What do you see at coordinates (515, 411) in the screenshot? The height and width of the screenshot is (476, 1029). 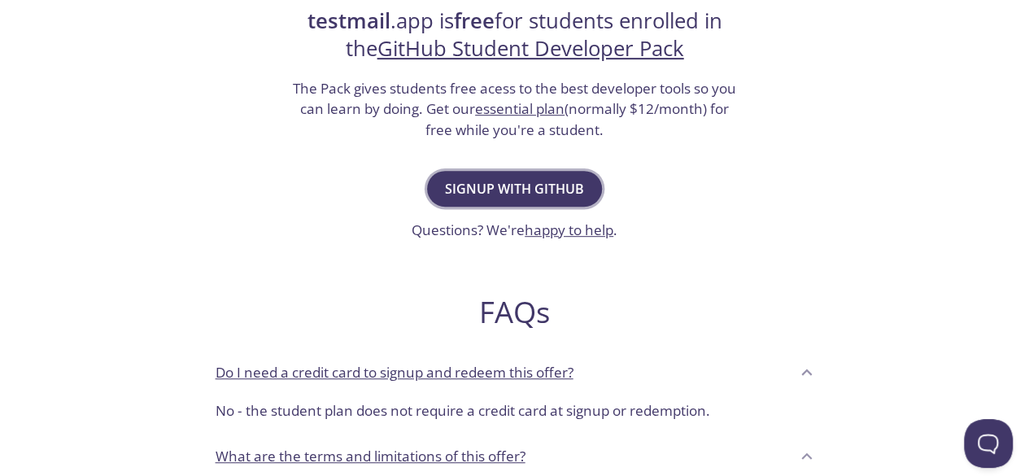 I see `p: No - the student plan does not require a credit card at signup or redemption.` at bounding box center [515, 411].